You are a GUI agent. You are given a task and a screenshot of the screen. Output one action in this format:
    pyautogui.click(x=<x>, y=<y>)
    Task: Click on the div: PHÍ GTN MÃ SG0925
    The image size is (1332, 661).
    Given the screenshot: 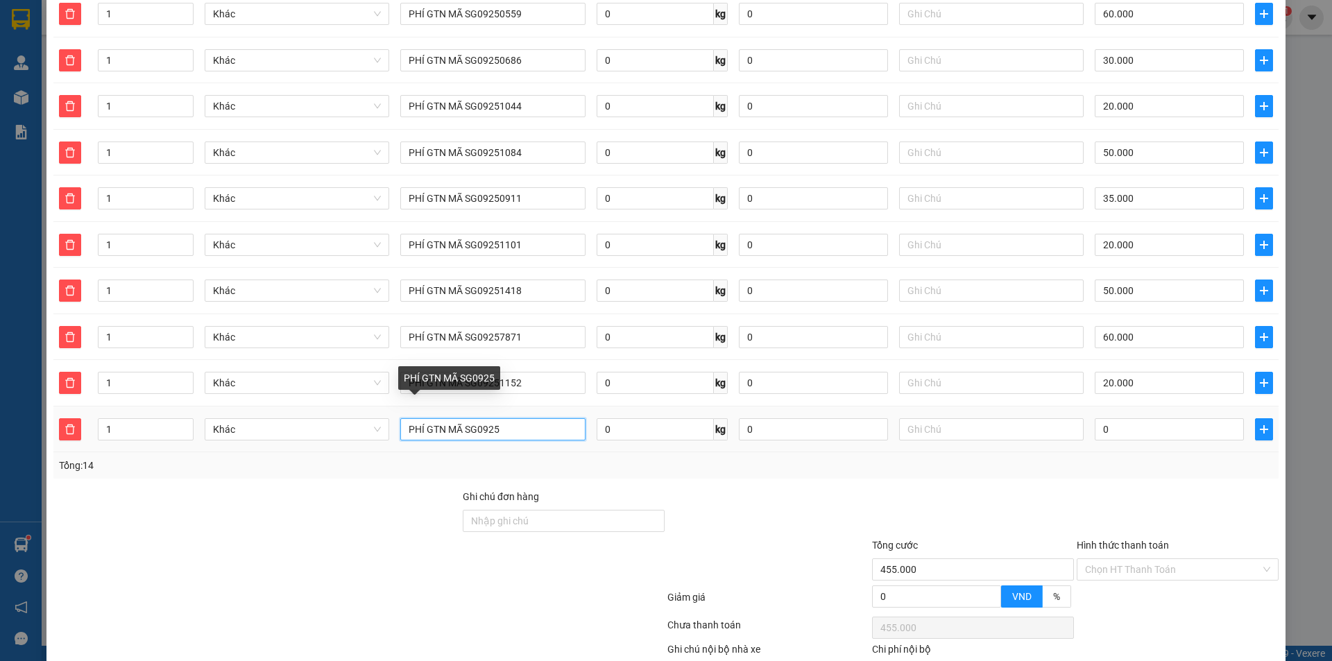 What is the action you would take?
    pyautogui.click(x=449, y=378)
    